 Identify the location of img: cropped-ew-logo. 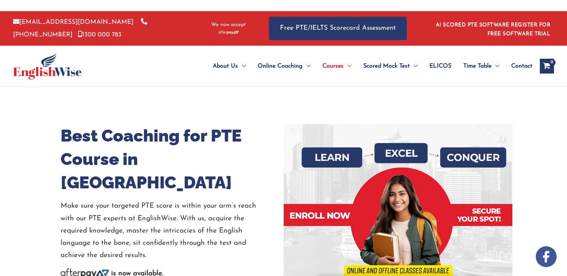
(47, 66).